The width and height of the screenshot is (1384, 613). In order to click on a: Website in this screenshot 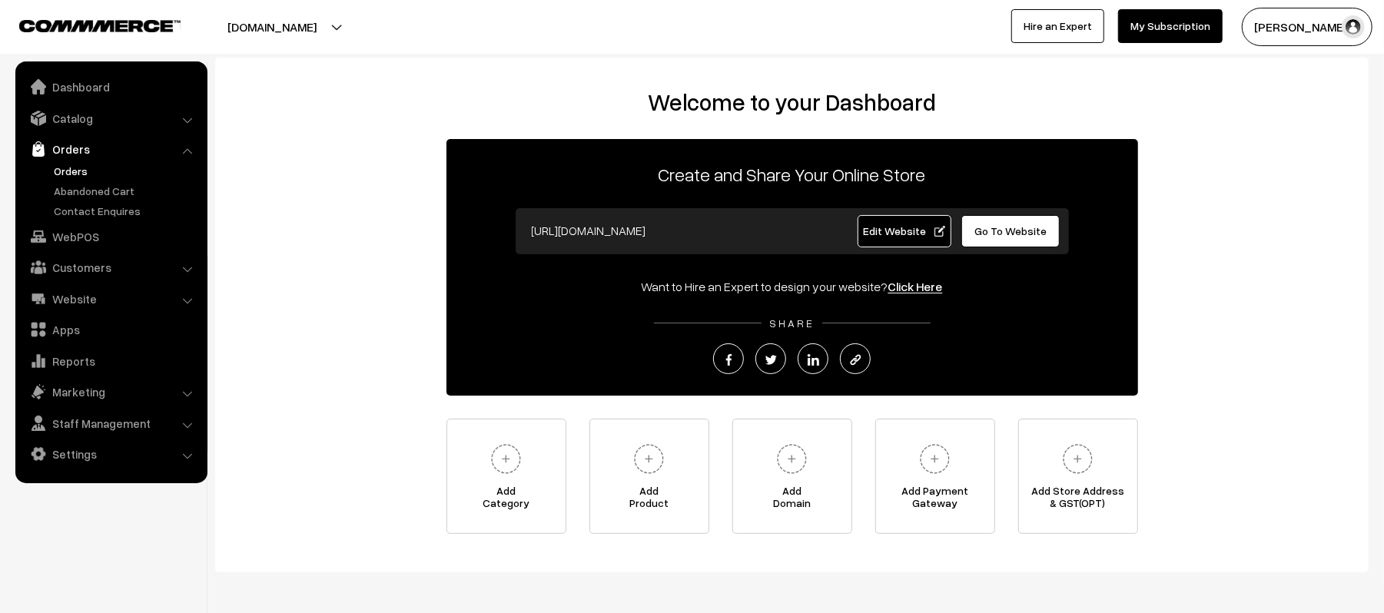, I will do `click(111, 299)`.